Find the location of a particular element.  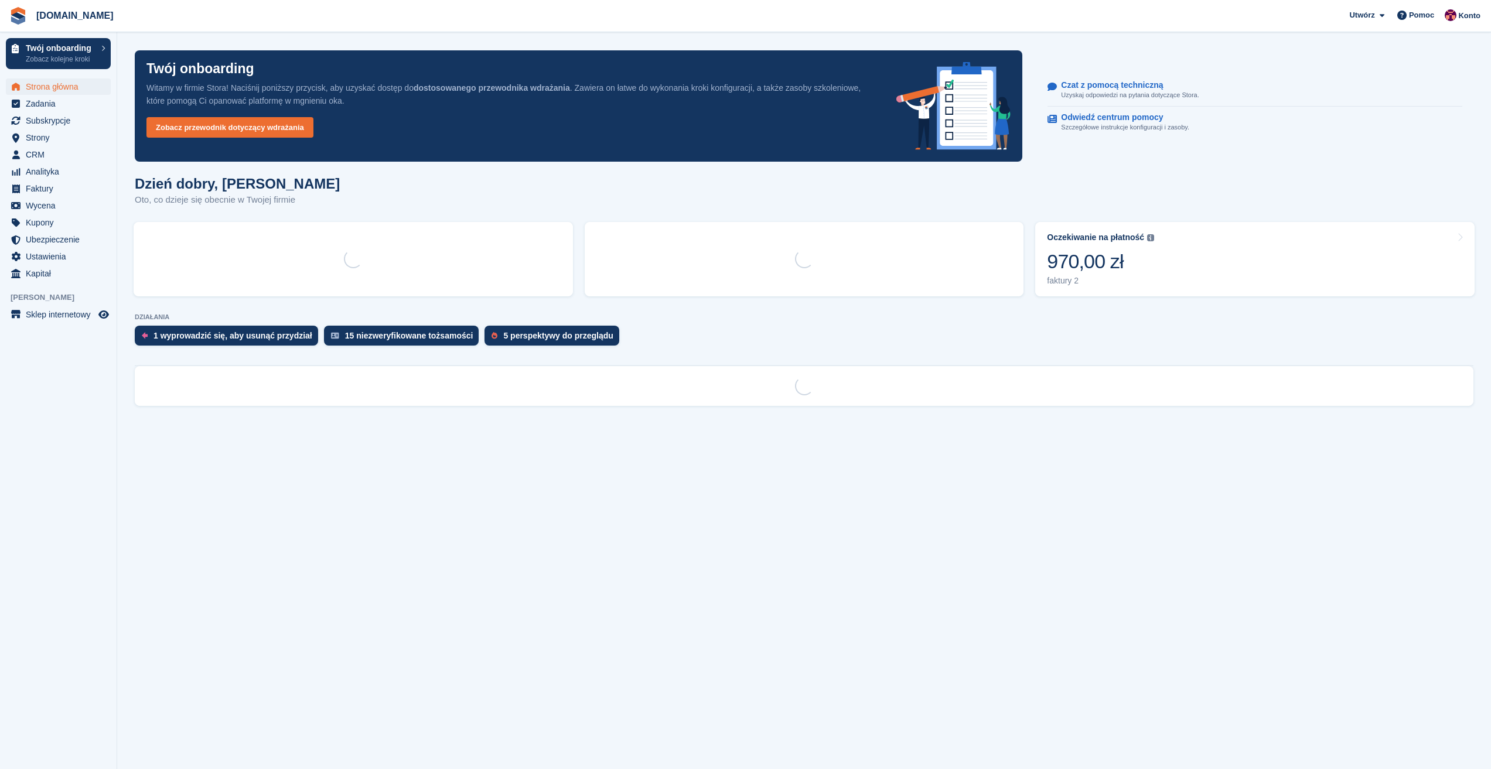

span: Ustawienia is located at coordinates (61, 257).